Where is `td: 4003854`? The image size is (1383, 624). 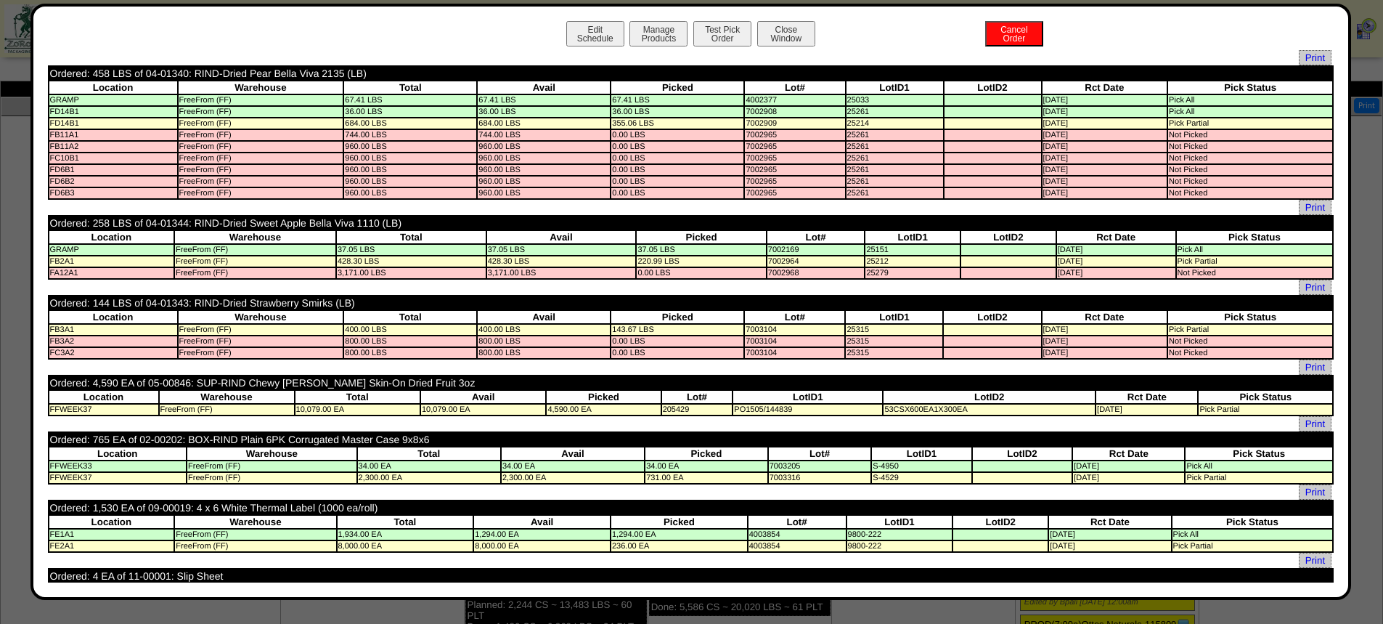
td: 4003854 is located at coordinates (797, 546).